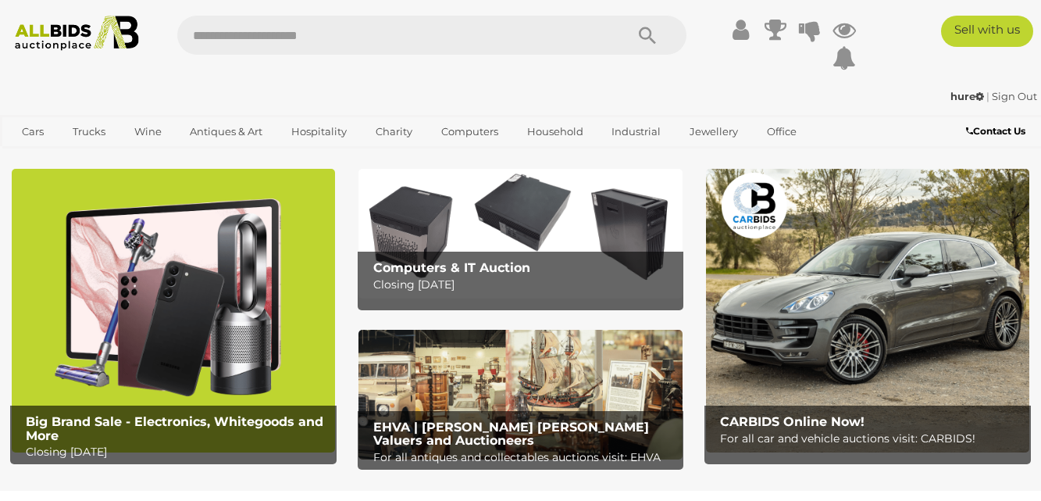 The height and width of the screenshot is (501, 1041). Describe the element at coordinates (33, 131) in the screenshot. I see `a: Cars` at that location.